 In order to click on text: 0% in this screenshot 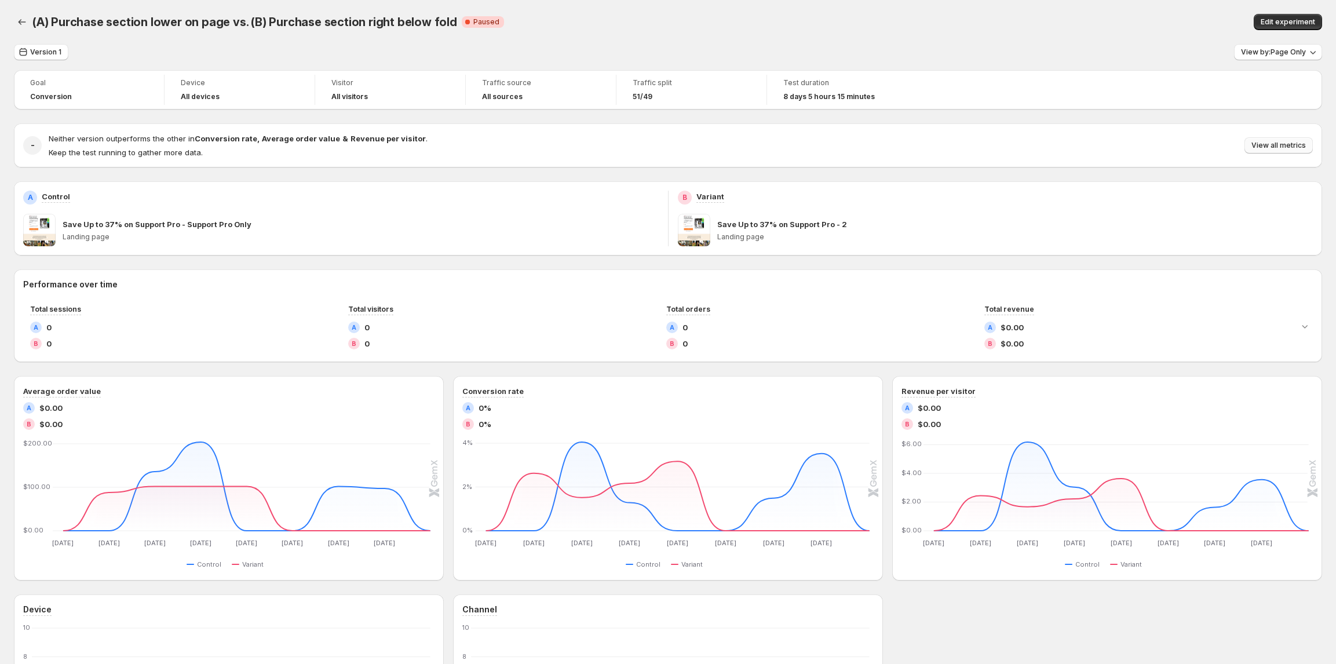, I will do `click(468, 530)`.